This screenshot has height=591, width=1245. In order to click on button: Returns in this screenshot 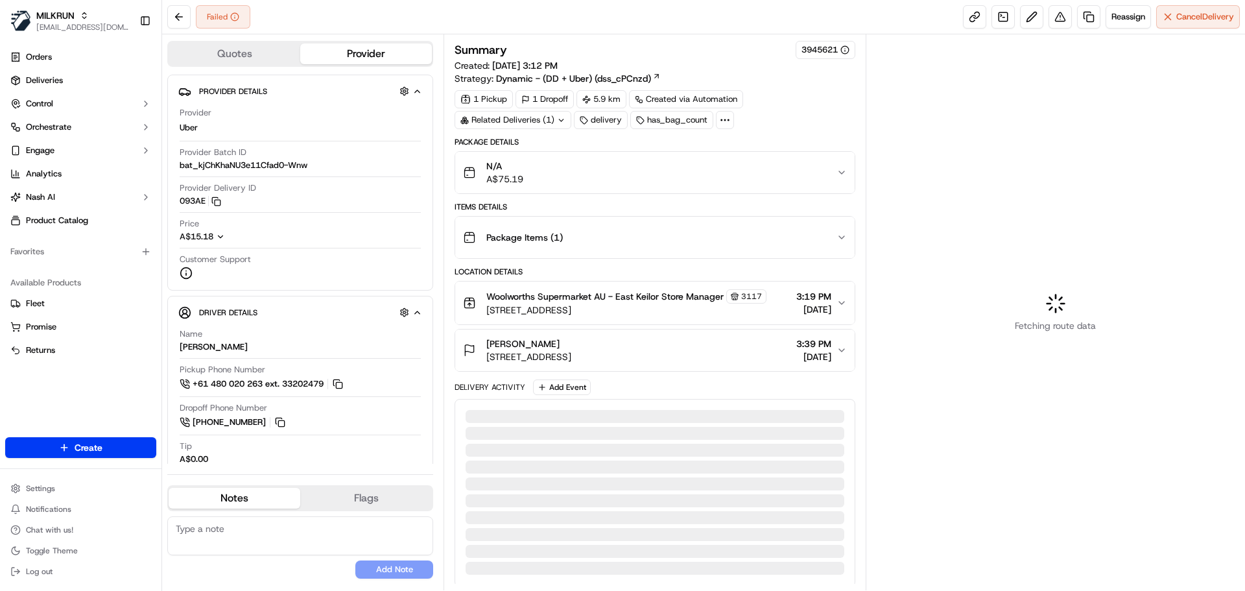, I will do `click(80, 350)`.